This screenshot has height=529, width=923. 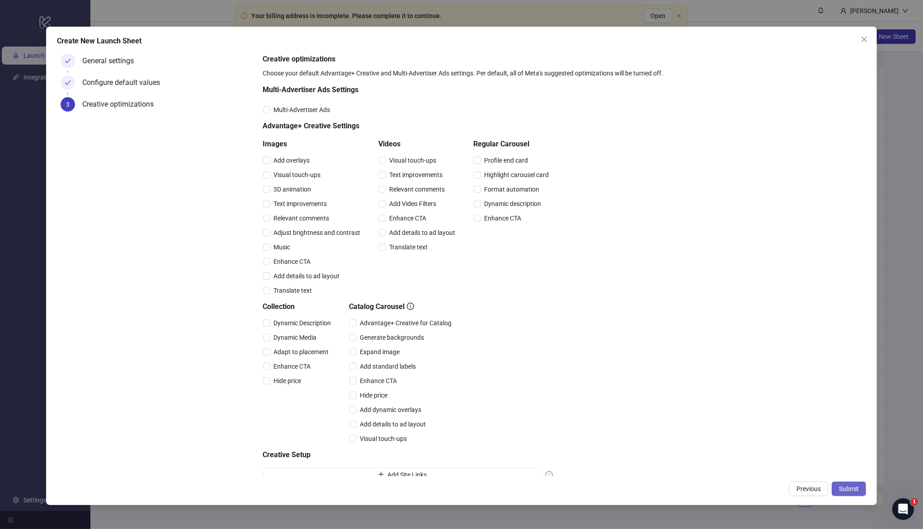 I want to click on h5: Creative optimizations, so click(x=563, y=59).